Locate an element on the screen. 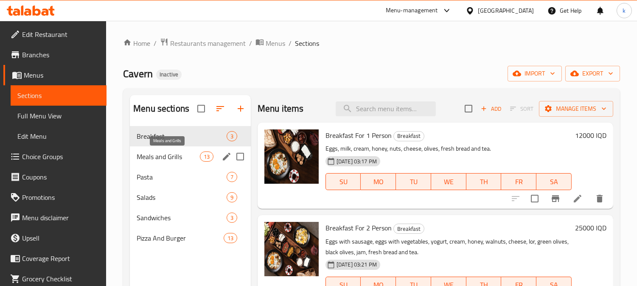 The height and width of the screenshot is (286, 637). button: FR is located at coordinates (519, 182).